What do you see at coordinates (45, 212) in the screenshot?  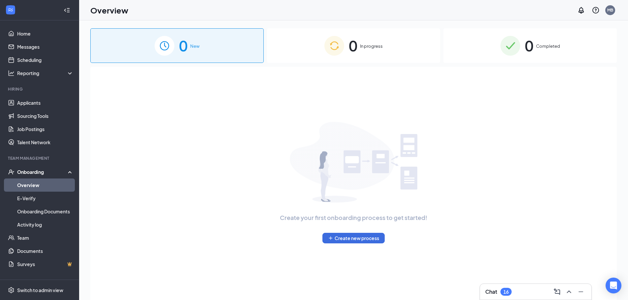 I see `a: Onboarding Documents` at bounding box center [45, 212].